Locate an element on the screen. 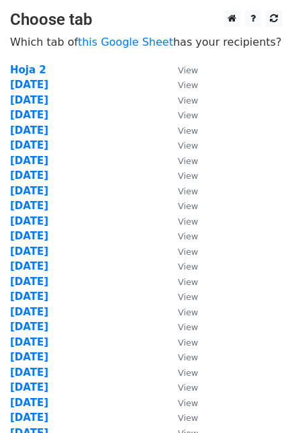 The image size is (292, 433). p: Which tab of has your recipients? is located at coordinates (146, 42).